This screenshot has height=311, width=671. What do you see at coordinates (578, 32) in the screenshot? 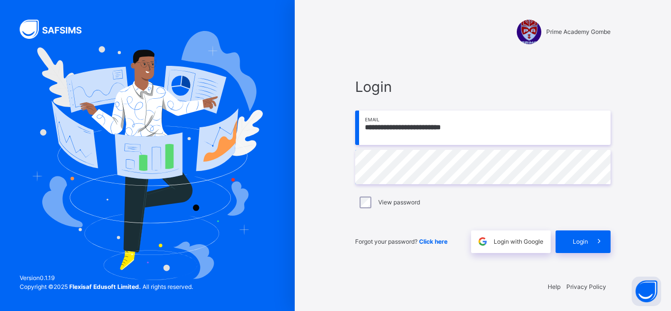
I see `span: Prime Academy Gombe` at bounding box center [578, 32].